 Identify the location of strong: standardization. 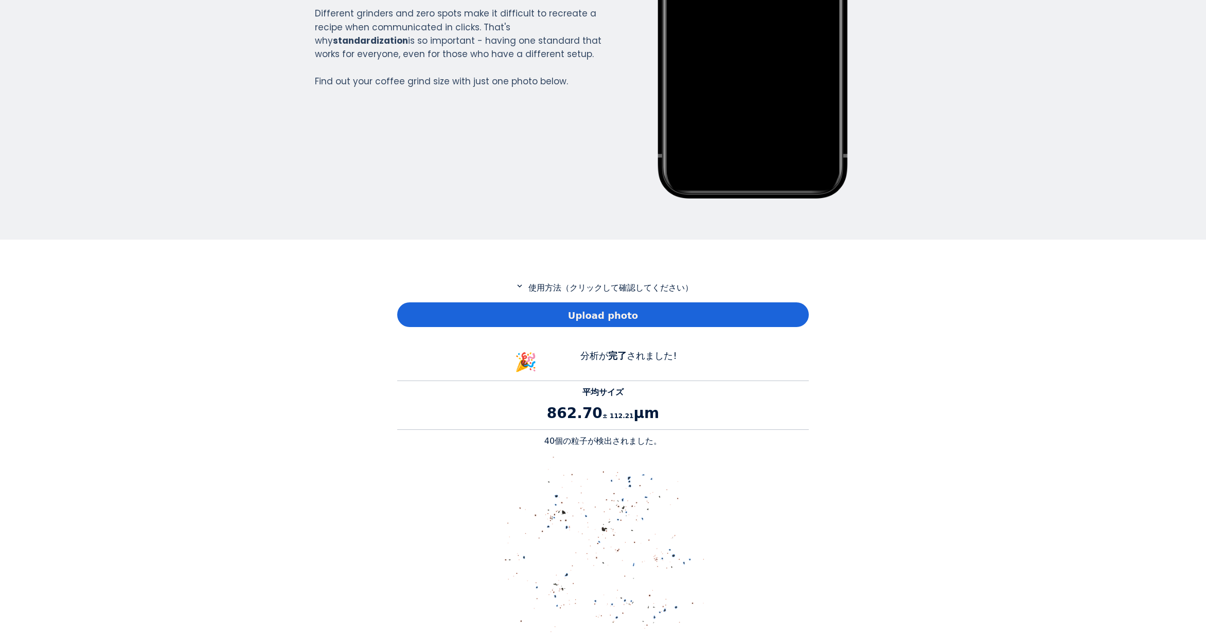
(370, 41).